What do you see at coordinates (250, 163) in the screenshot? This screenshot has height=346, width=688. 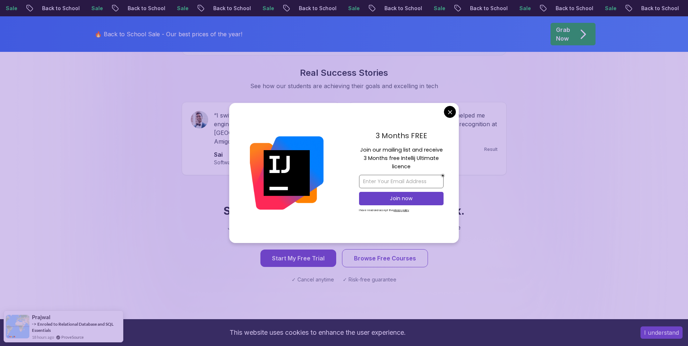 I see `p: Software Engineer @ Amazon` at bounding box center [250, 163].